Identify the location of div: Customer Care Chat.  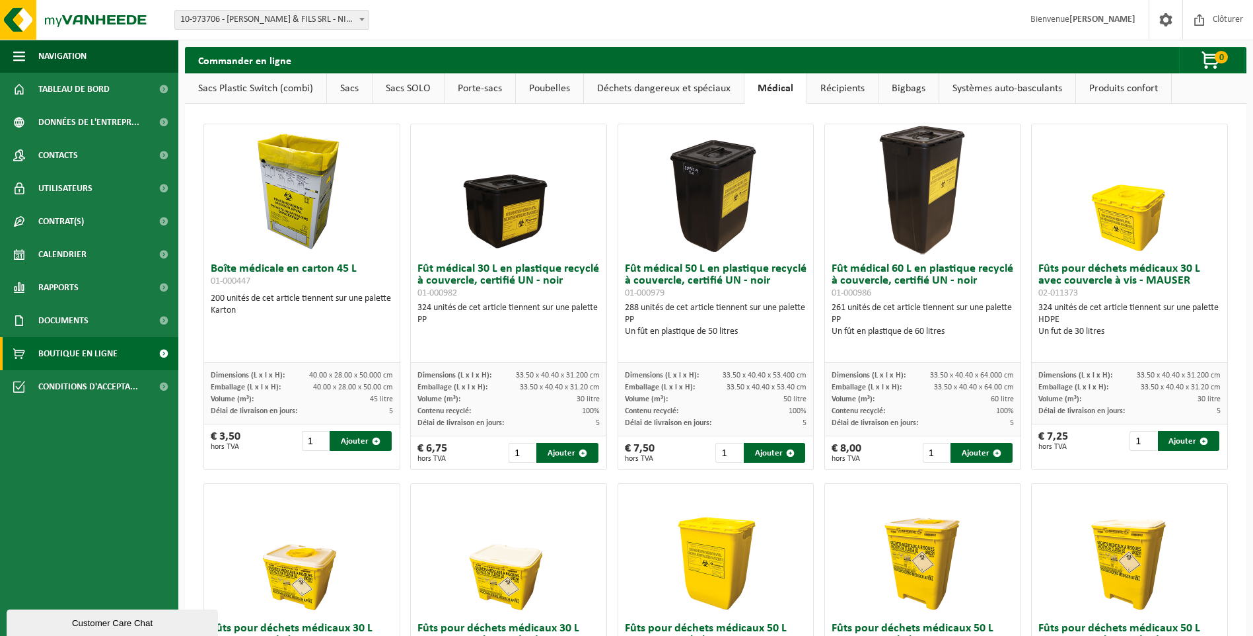
(106, 16).